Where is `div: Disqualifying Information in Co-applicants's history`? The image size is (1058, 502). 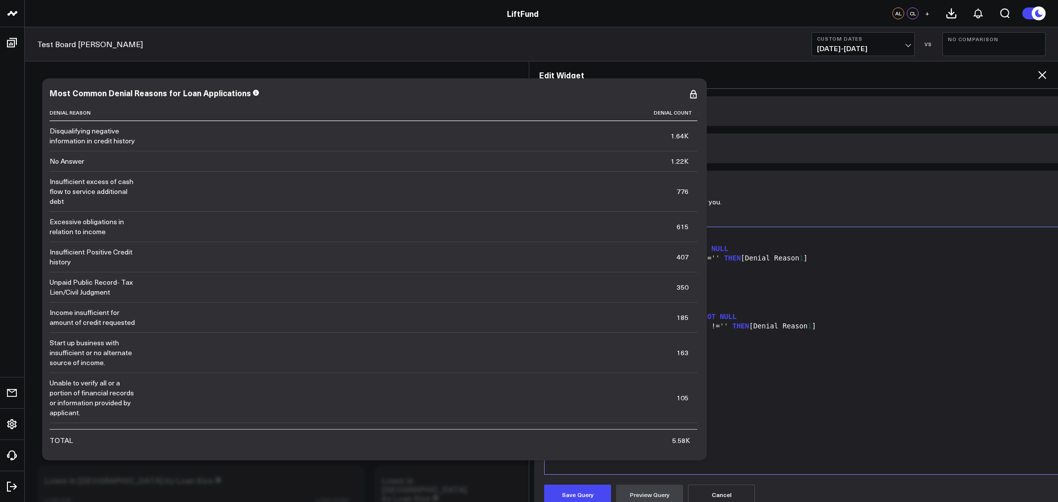
div: Disqualifying Information in Co-applicants's history is located at coordinates (95, 438).